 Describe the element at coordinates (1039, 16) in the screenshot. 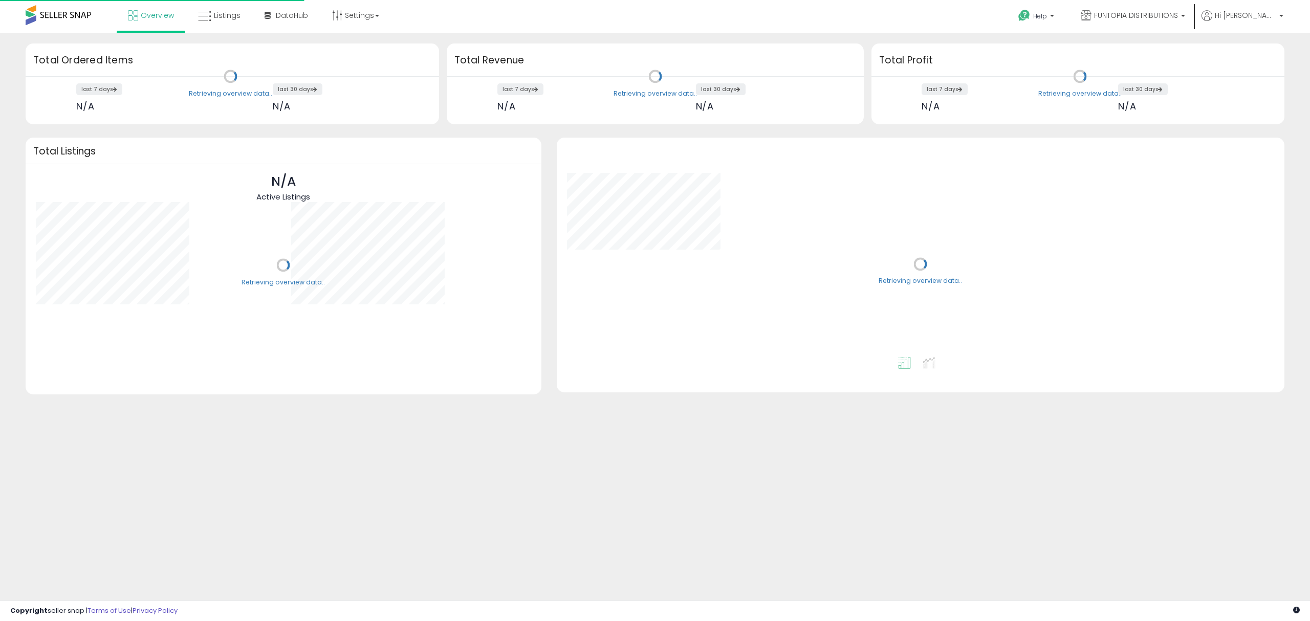

I see `span: Help` at that location.